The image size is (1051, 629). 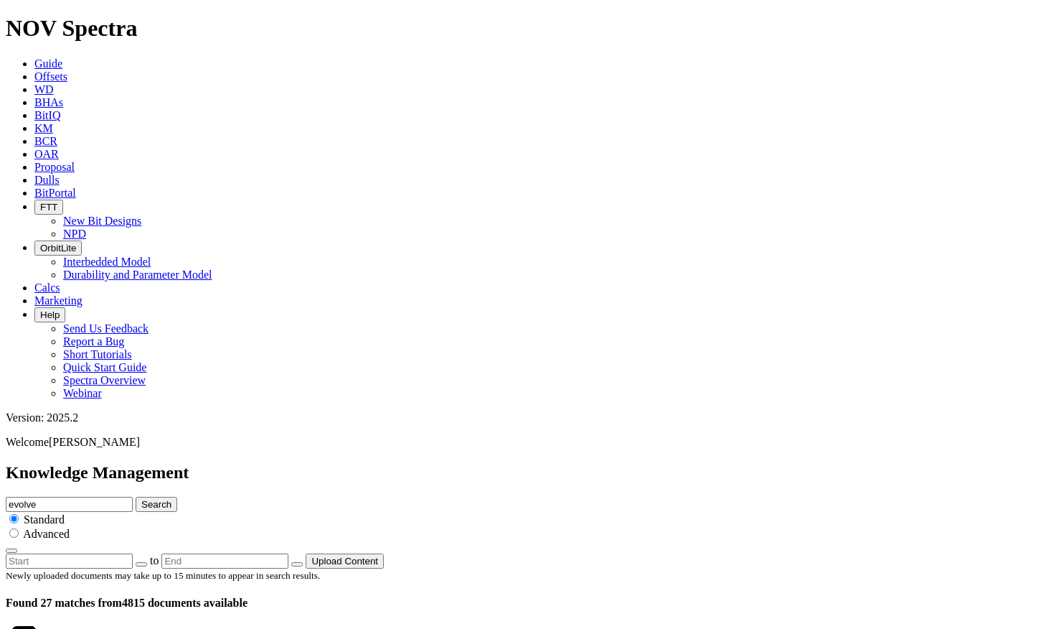 I want to click on a: Quick Start Guide, so click(x=105, y=367).